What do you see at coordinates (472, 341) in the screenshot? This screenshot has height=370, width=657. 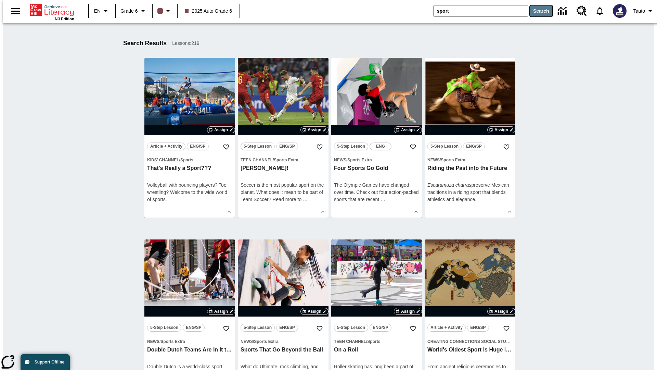 I see `span: Creating Connections Social Studies` at bounding box center [472, 341].